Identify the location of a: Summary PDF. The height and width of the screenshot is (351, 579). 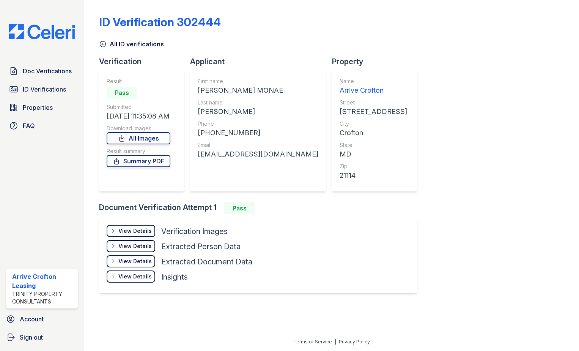
(139, 161).